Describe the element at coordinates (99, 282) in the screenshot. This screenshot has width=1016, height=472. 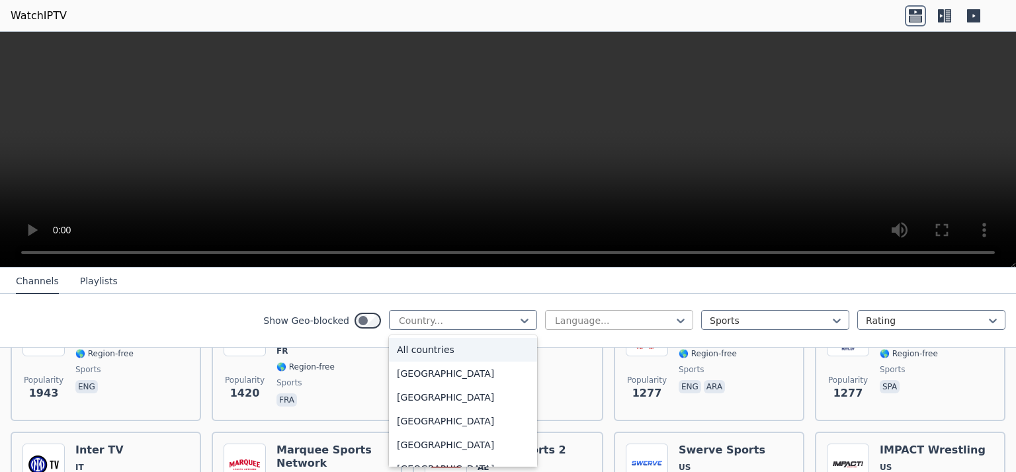
I see `button: Playlists` at that location.